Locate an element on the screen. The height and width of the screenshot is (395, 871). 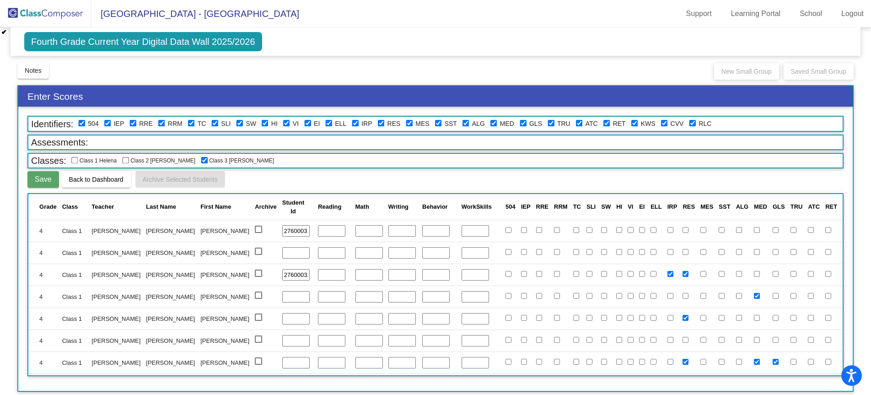
span: RRE is located at coordinates (542, 206).